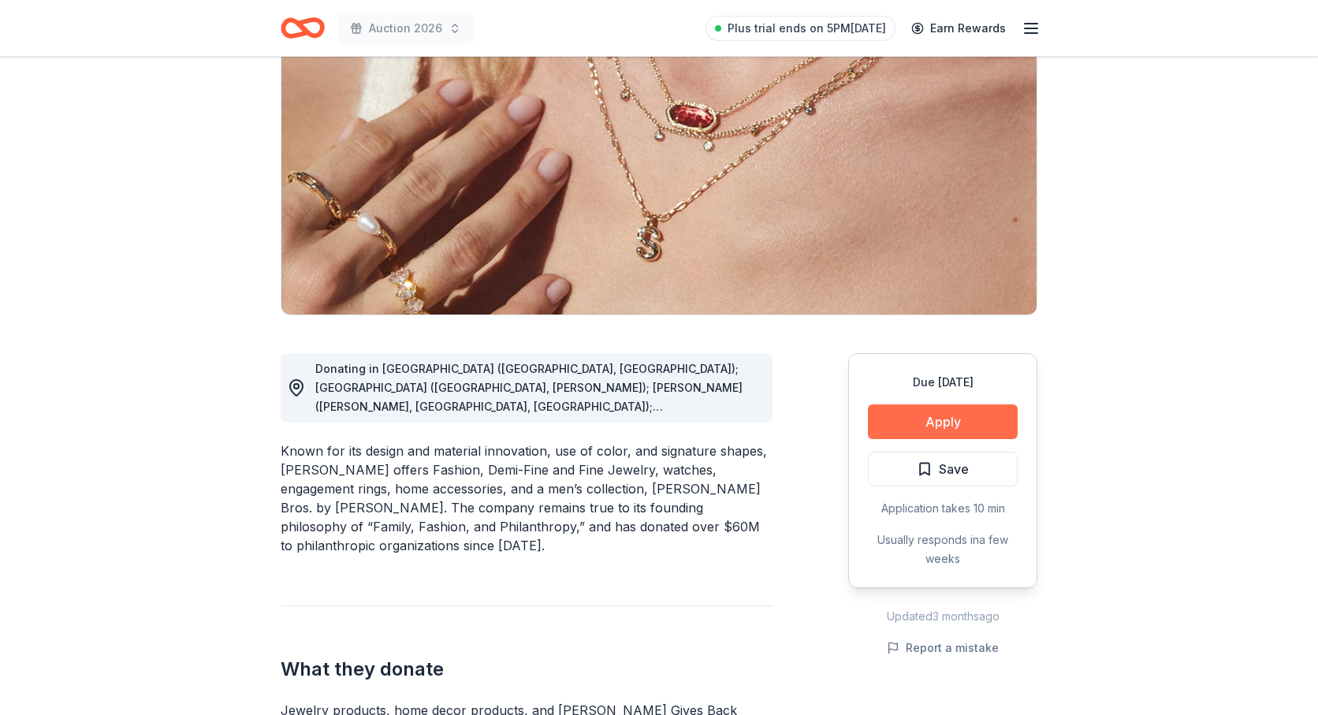 The image size is (1318, 715). What do you see at coordinates (943, 648) in the screenshot?
I see `button: Report a mistake` at bounding box center [943, 648].